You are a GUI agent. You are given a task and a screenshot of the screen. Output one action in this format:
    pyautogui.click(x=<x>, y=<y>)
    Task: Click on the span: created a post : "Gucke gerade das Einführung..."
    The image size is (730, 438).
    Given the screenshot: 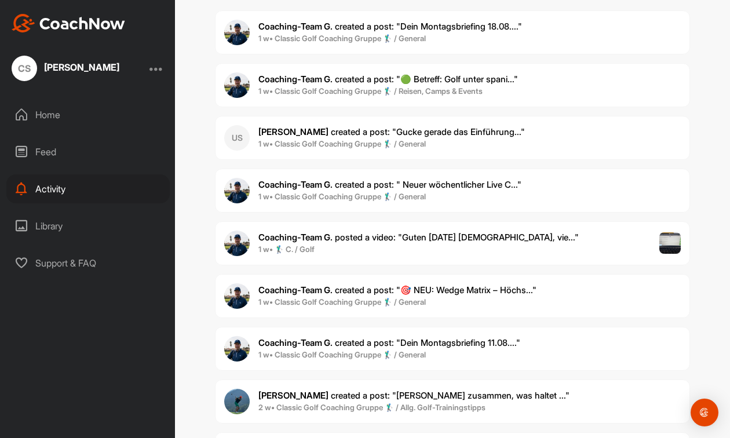 What is the action you would take?
    pyautogui.click(x=392, y=132)
    